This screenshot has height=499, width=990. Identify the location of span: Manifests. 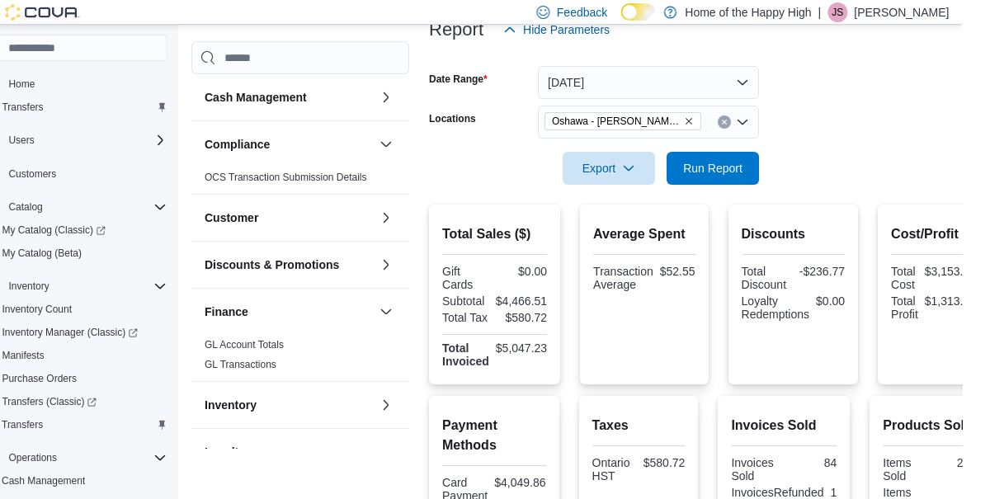
(109, 355).